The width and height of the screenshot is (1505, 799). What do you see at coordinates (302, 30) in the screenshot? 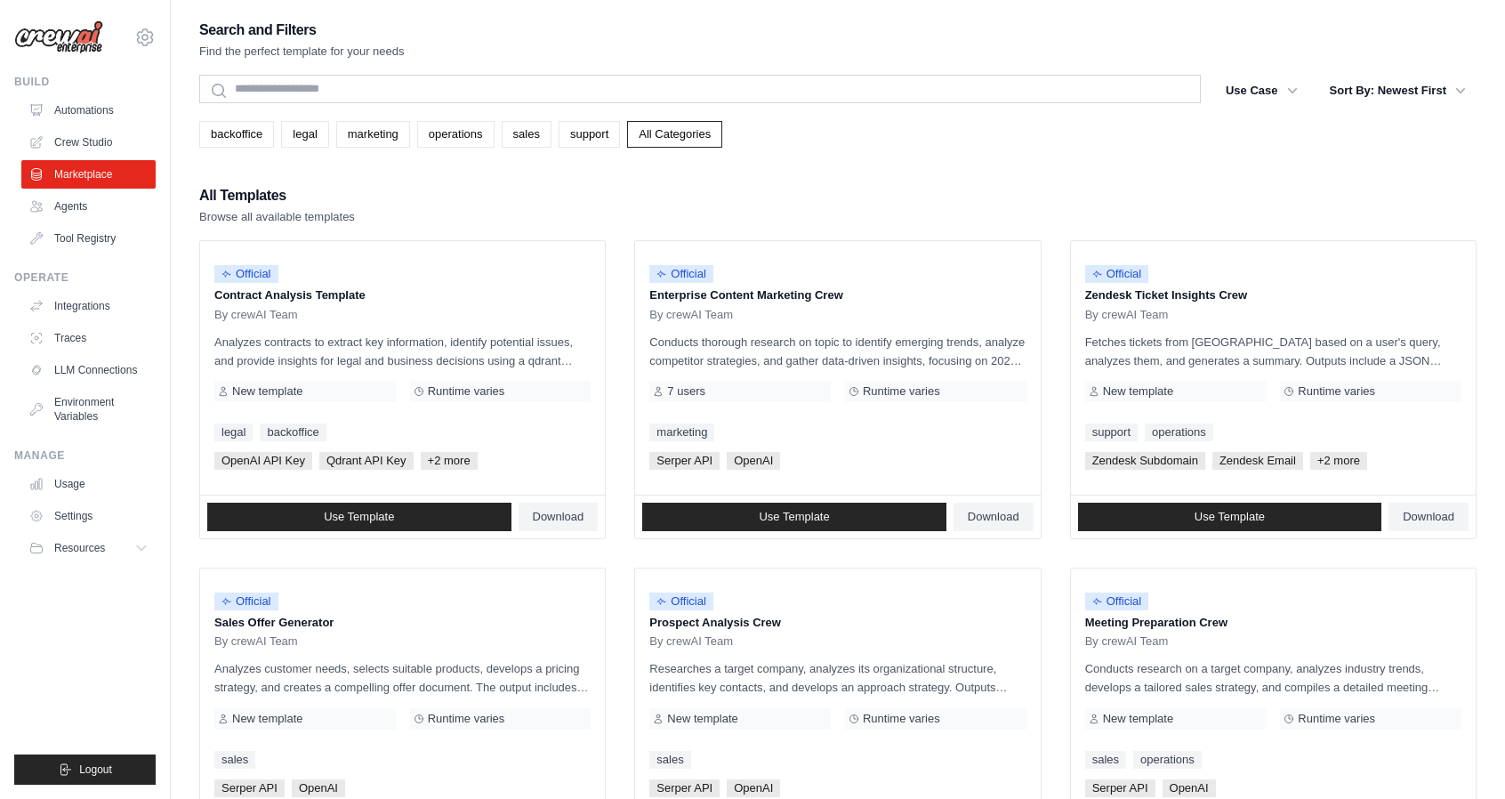
I see `h2: Search and Filters` at bounding box center [302, 30].